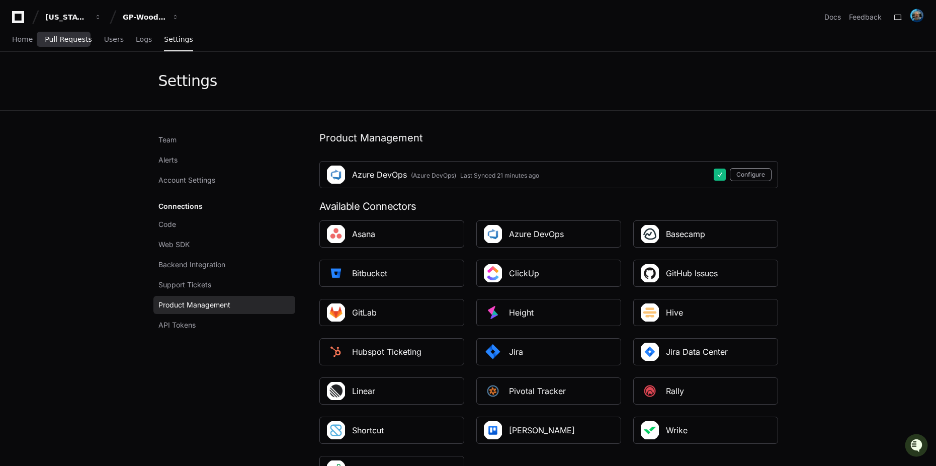  I want to click on span: Logs, so click(144, 39).